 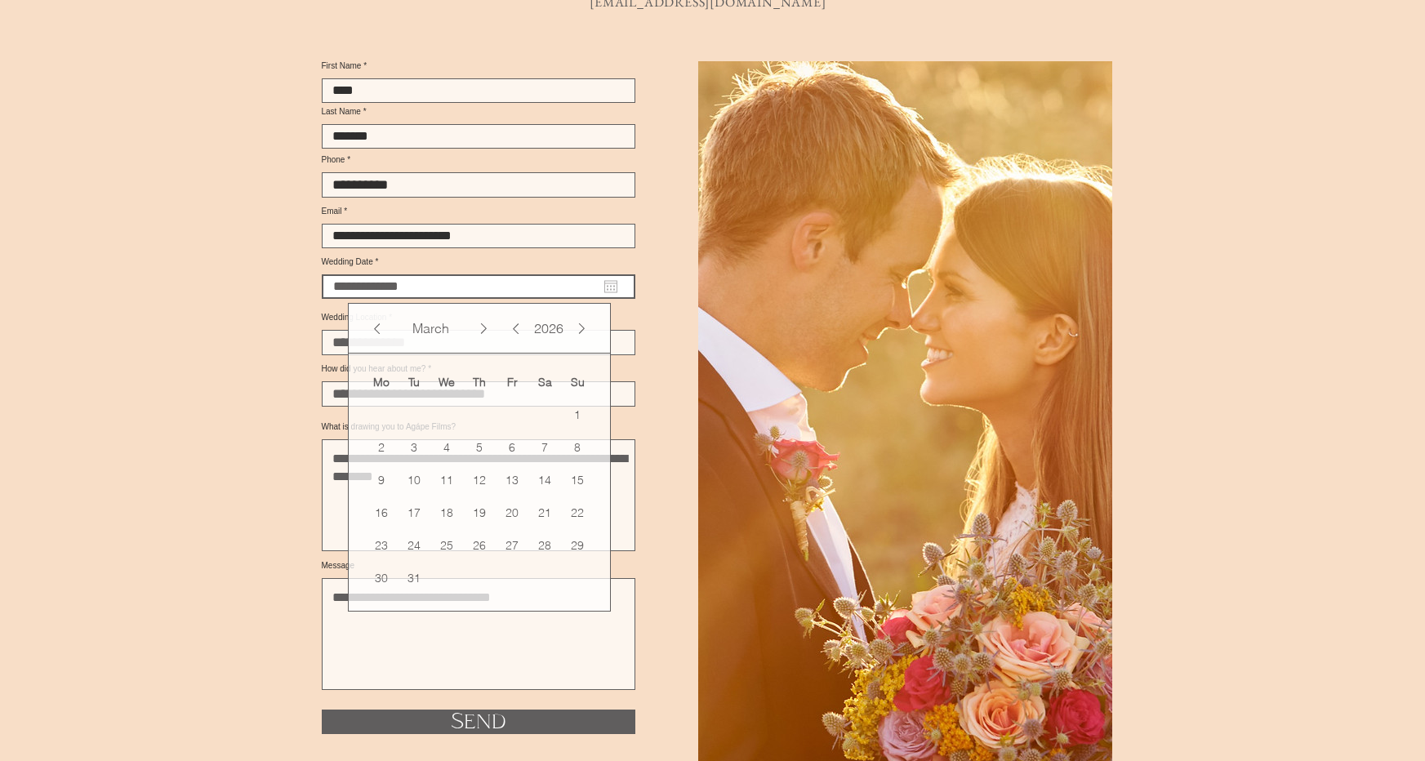 What do you see at coordinates (577, 448) in the screenshot?
I see `td: March 8` at bounding box center [577, 448].